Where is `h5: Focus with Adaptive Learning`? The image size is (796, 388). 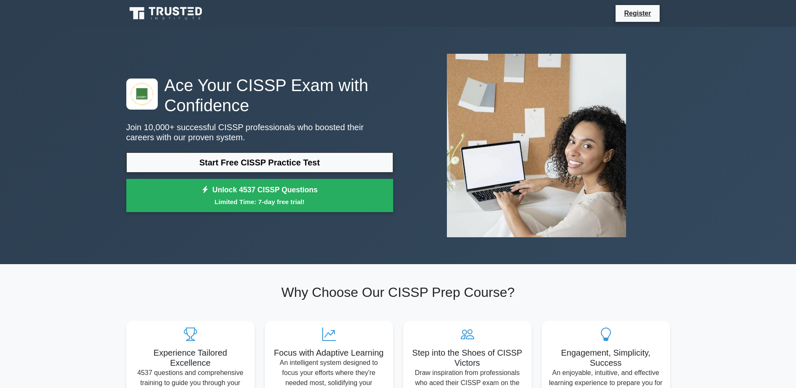
h5: Focus with Adaptive Learning is located at coordinates (329, 352).